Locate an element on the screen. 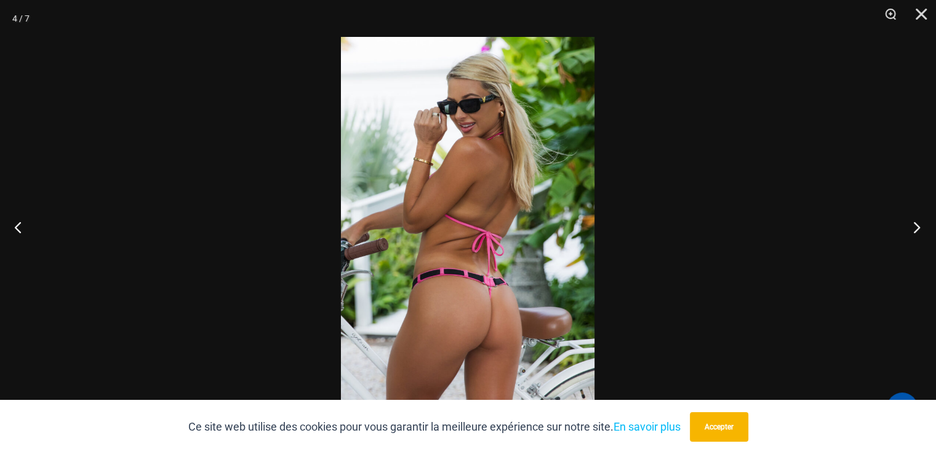 This screenshot has width=936, height=454. a: En savoir plus is located at coordinates (647, 427).